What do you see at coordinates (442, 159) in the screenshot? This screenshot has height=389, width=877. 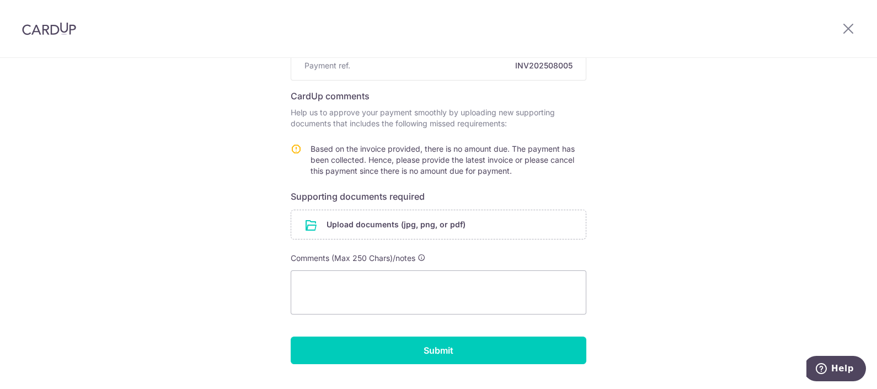 I see `span: Based on the invoice provided, there is no amount due. The payment has been collected. Hence, ple...` at bounding box center [442, 159].